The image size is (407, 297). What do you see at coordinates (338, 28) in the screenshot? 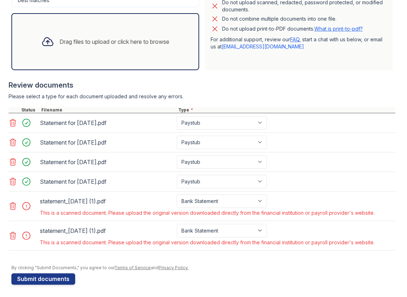
I see `a: What is print-to-pdf?` at bounding box center [338, 28].